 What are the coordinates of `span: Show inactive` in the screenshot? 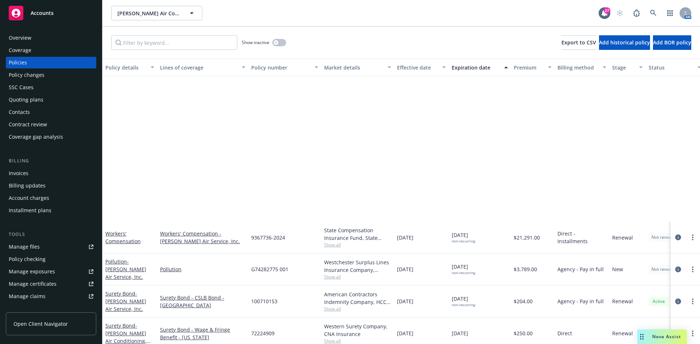 It's located at (255, 42).